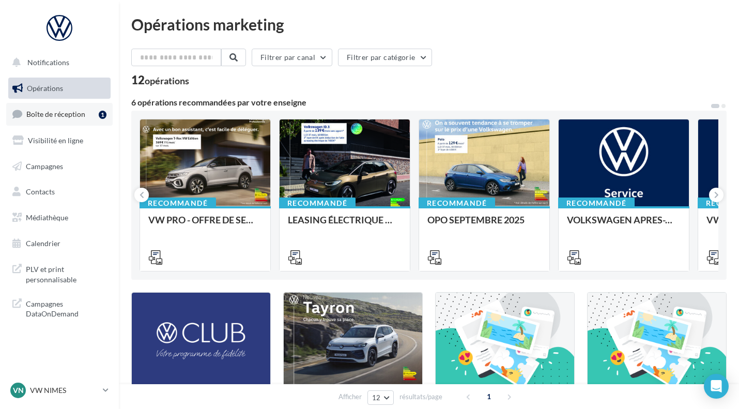 The height and width of the screenshot is (409, 739). Describe the element at coordinates (59, 390) in the screenshot. I see `a: VN VW NIMES` at that location.